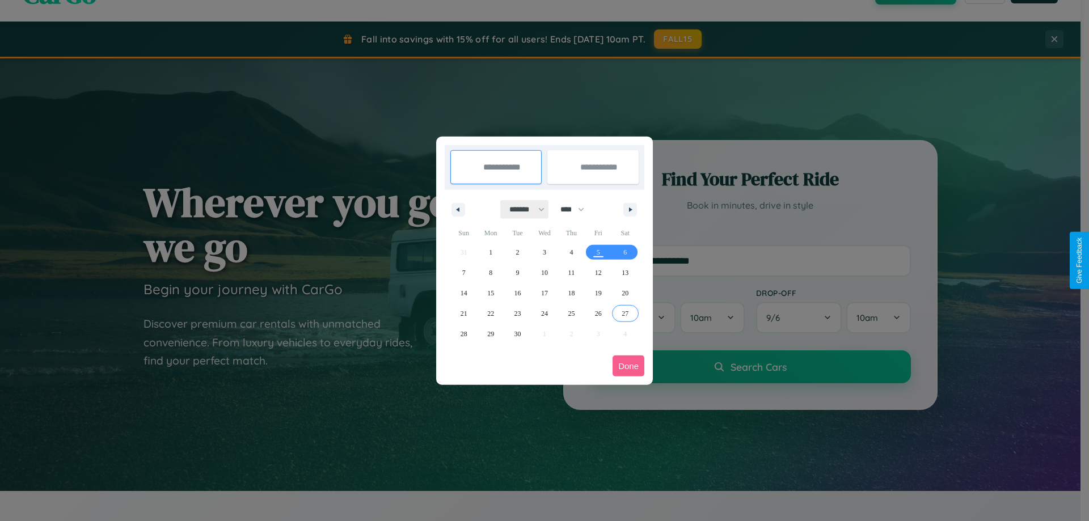  What do you see at coordinates (625, 293) in the screenshot?
I see `span: 20` at bounding box center [625, 293].